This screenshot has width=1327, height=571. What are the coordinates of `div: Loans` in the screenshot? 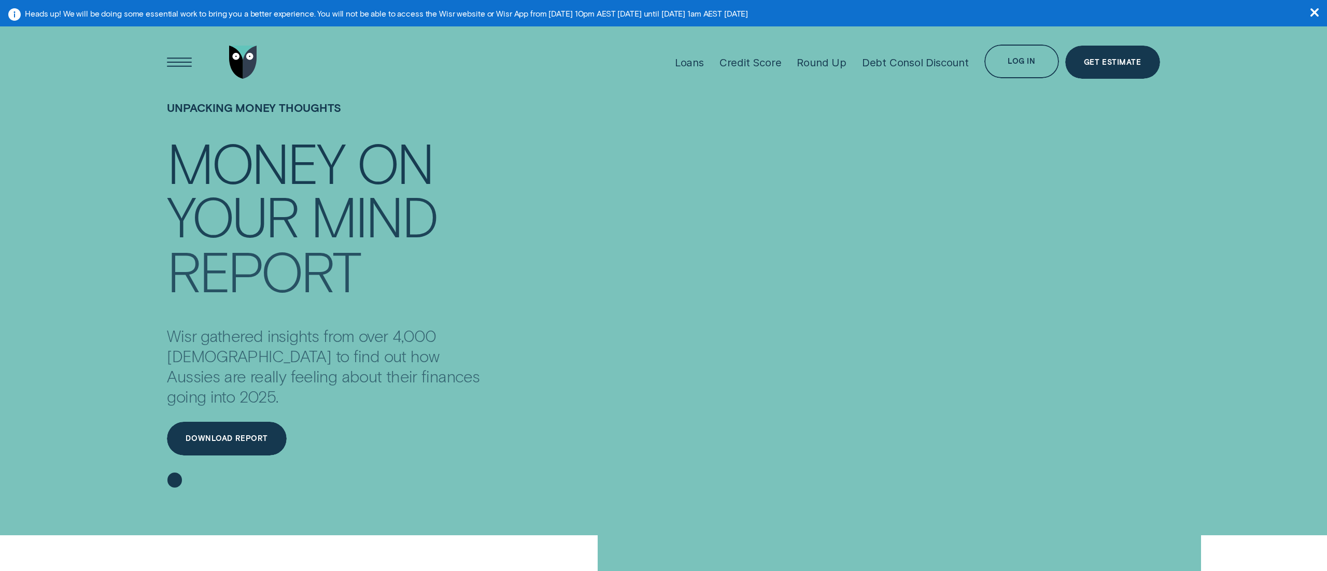 It's located at (689, 62).